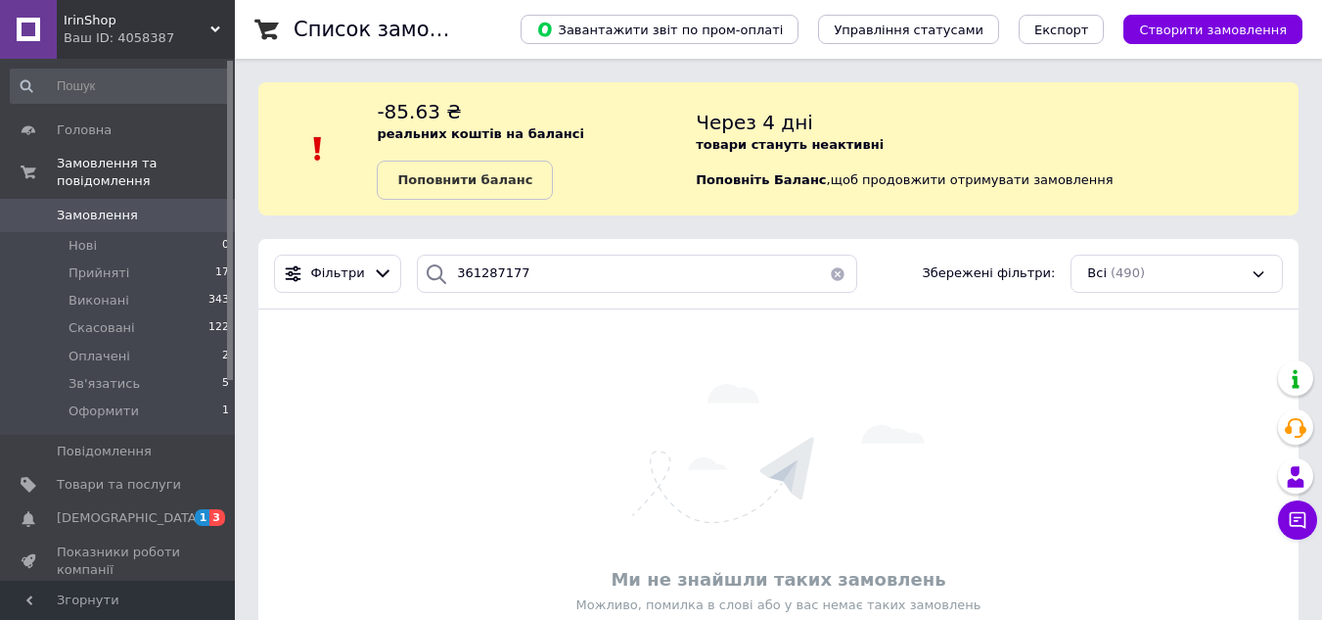  Describe the element at coordinates (104, 411) in the screenshot. I see `span: Оформити` at that location.